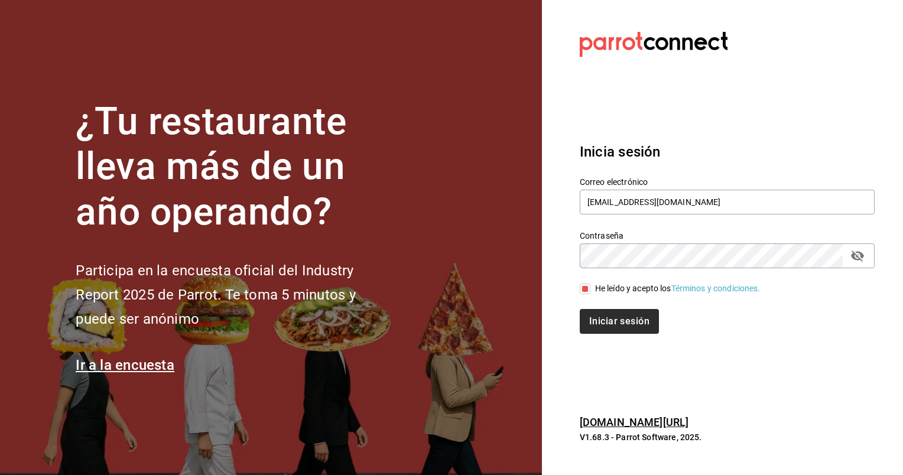 This screenshot has width=903, height=475. Describe the element at coordinates (727, 202) in the screenshot. I see `input: Ingresa tu correo electrónico` at that location.